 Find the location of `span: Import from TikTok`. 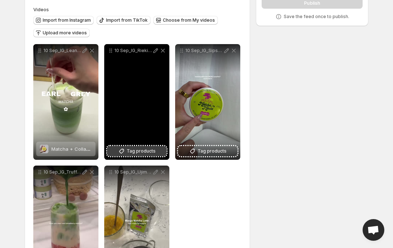

span: Import from TikTok is located at coordinates (127, 20).